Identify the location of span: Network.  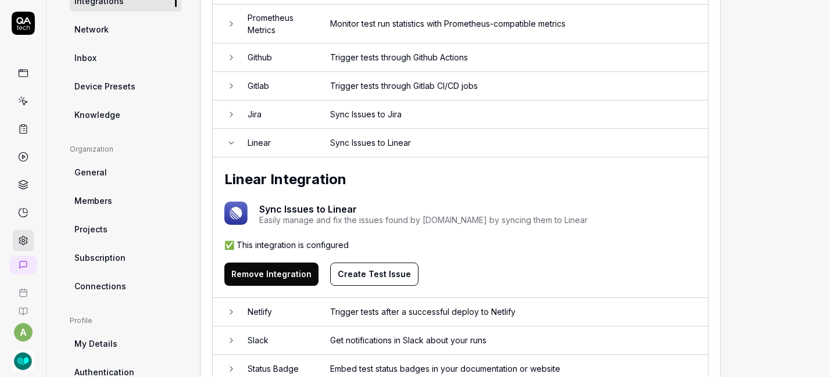
(91, 29).